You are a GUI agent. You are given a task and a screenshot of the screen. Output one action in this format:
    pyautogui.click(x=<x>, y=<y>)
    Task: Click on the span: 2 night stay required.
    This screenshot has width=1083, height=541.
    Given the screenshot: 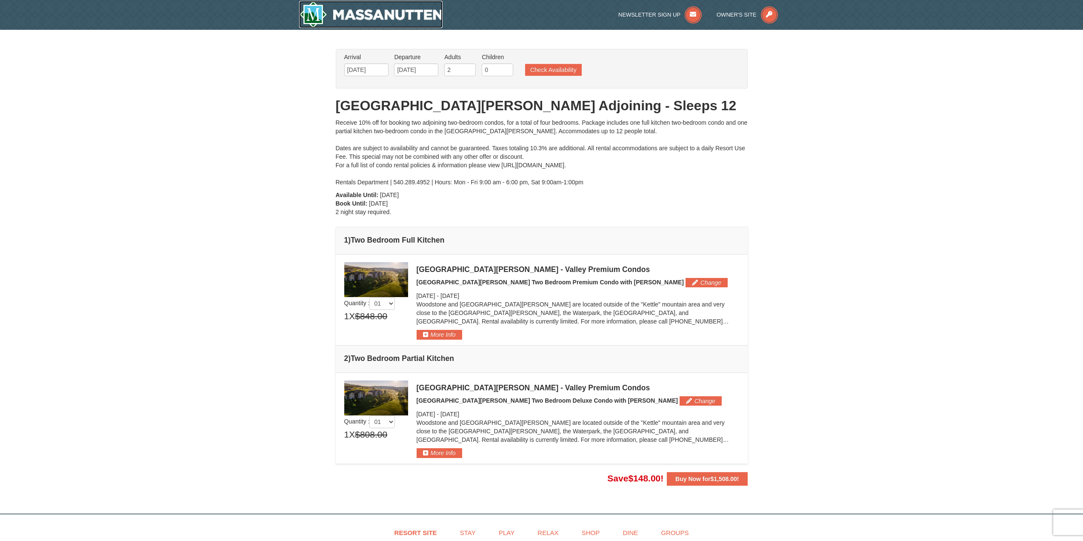 What is the action you would take?
    pyautogui.click(x=363, y=212)
    